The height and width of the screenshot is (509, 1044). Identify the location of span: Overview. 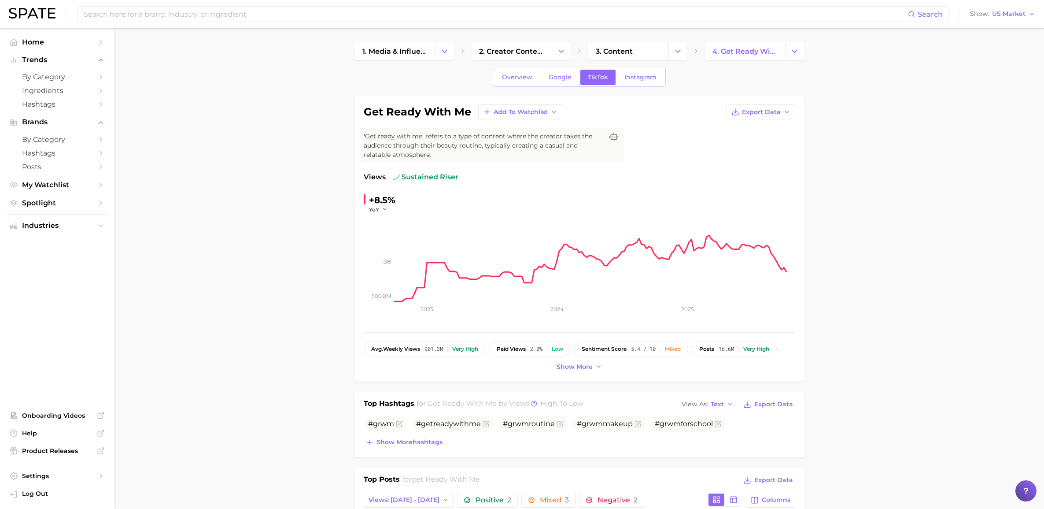
(517, 77).